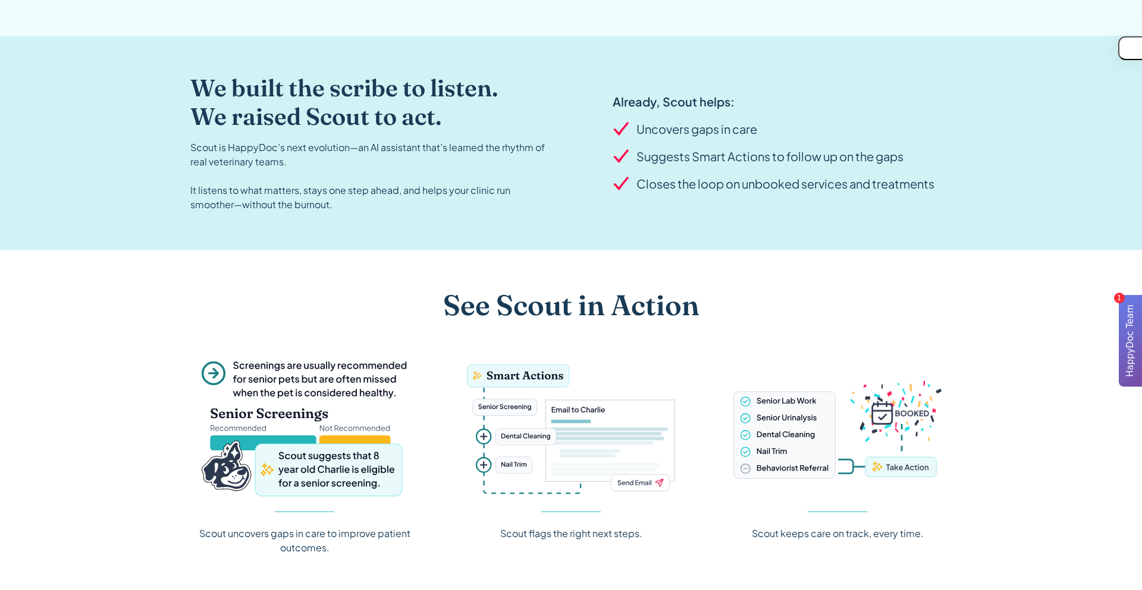  I want to click on h2: See Scout in Action, so click(571, 305).